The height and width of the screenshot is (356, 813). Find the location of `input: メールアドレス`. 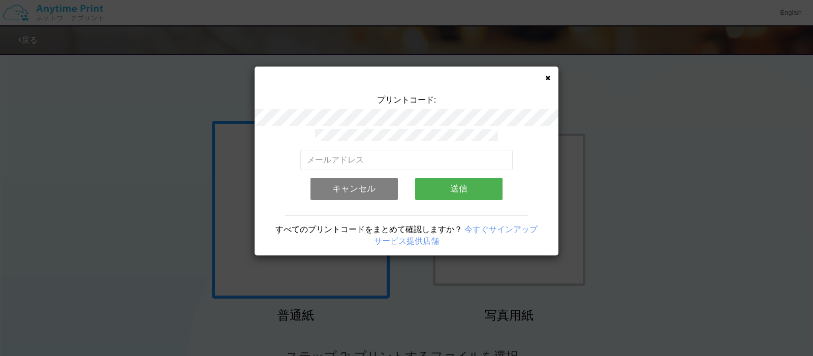

input: メールアドレス is located at coordinates (407, 160).